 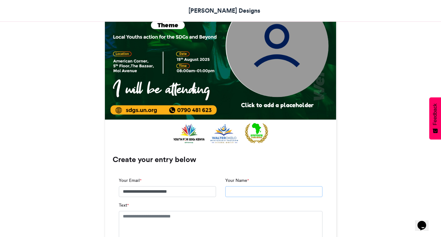 I want to click on label: Your Email, so click(x=130, y=180).